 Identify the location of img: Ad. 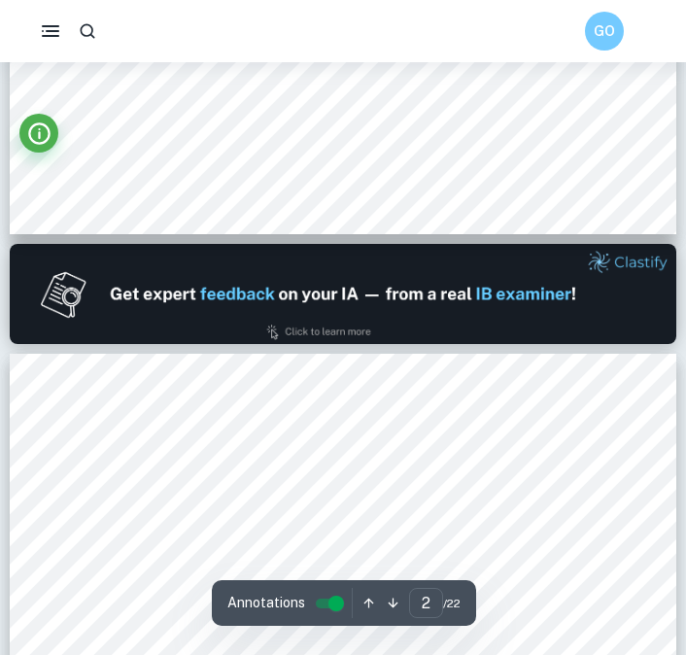
(343, 293).